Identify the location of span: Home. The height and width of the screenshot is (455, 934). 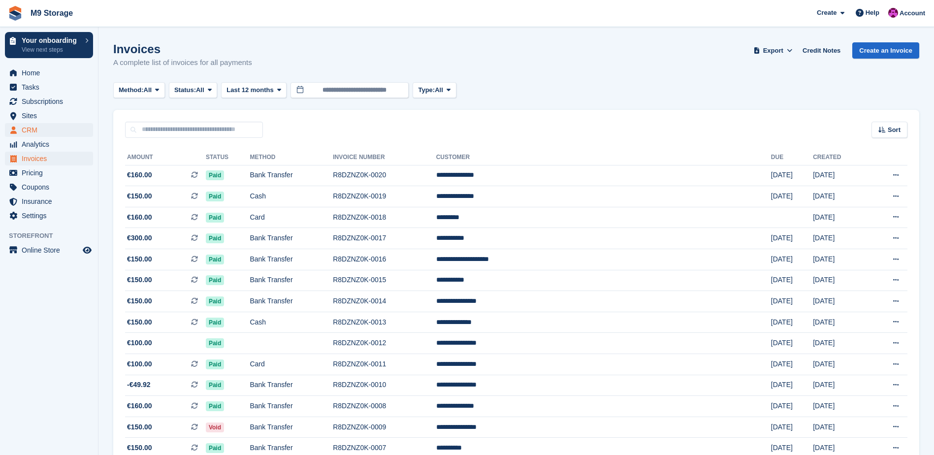
(51, 73).